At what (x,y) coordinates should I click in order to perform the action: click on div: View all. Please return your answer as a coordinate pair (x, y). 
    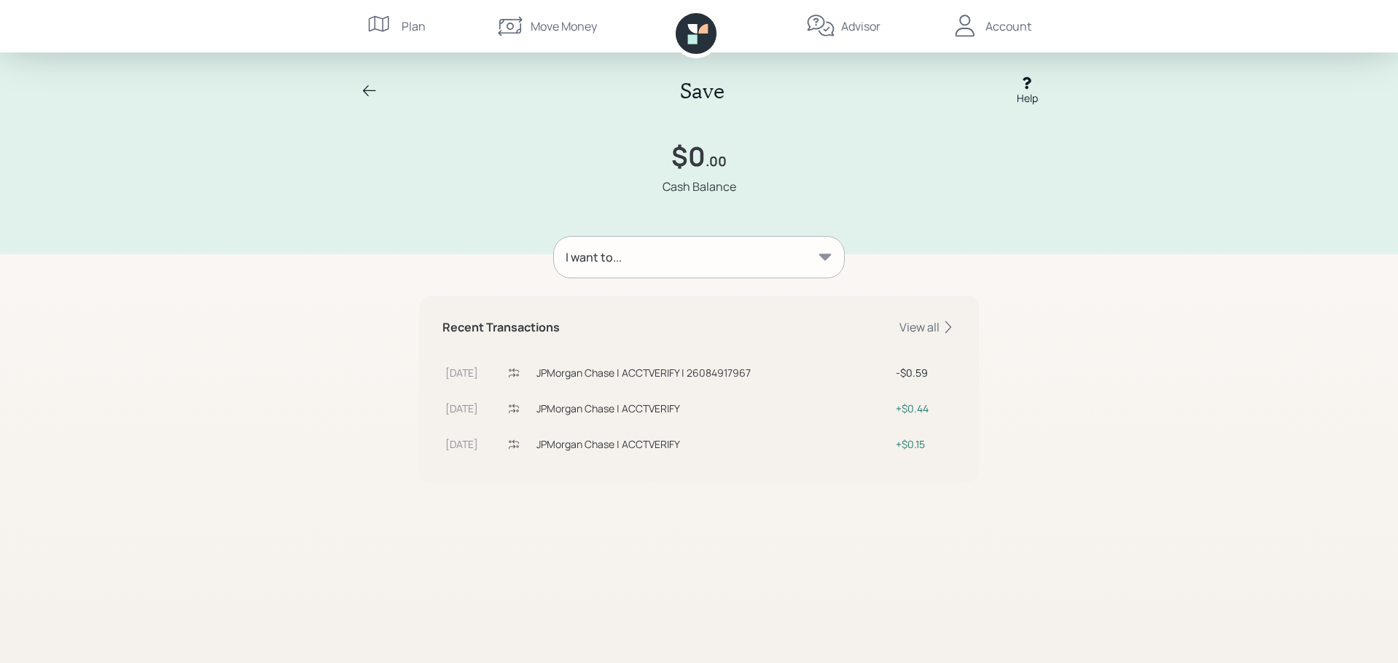
    Looking at the image, I should click on (927, 327).